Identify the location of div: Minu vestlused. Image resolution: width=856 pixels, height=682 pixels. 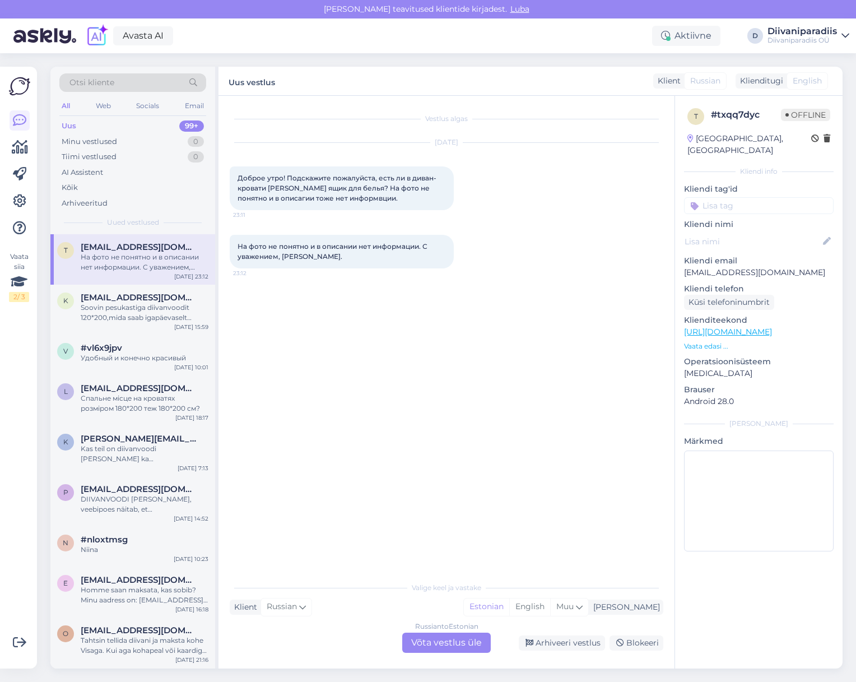
(89, 142).